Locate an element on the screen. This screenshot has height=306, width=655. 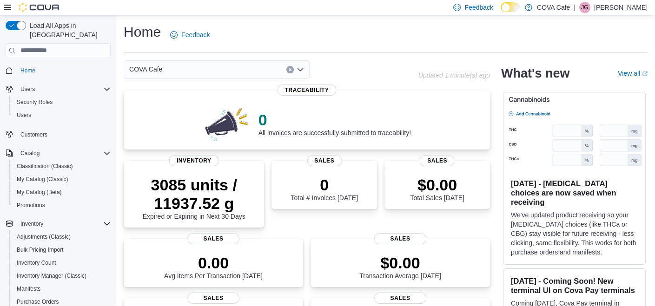
button: Bulk Pricing Import is located at coordinates (62, 250).